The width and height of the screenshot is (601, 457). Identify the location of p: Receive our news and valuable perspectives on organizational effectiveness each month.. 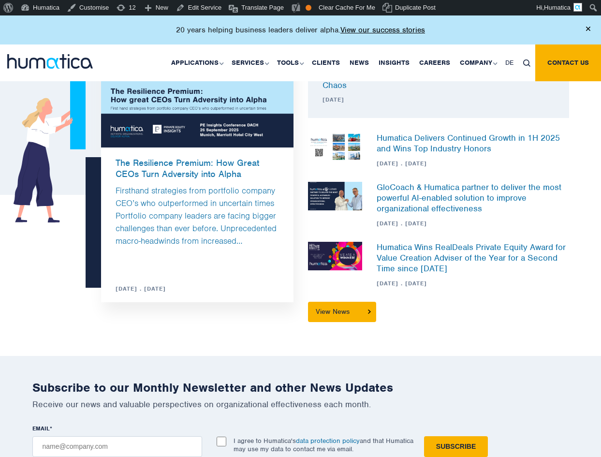
(301, 404).